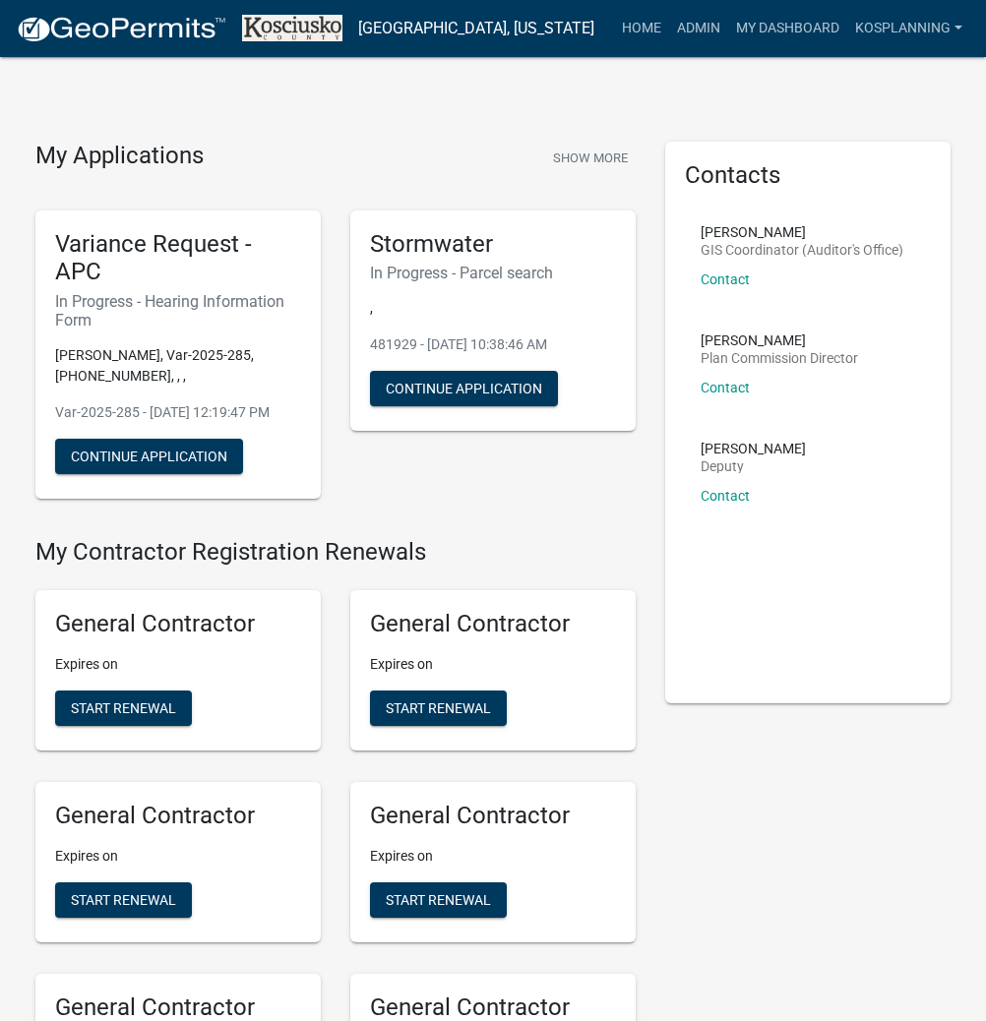 This screenshot has height=1021, width=986. What do you see at coordinates (119, 156) in the screenshot?
I see `h4: My Applications` at bounding box center [119, 156].